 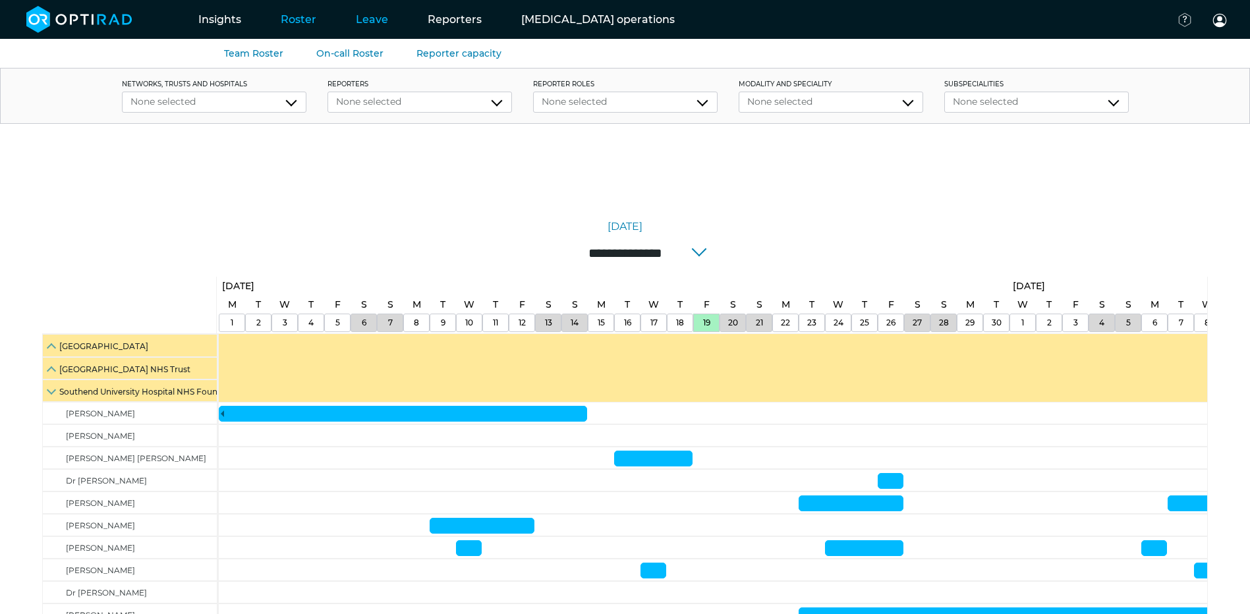 What do you see at coordinates (1049, 323) in the screenshot?
I see `a: October 2, 2025` at bounding box center [1049, 323].